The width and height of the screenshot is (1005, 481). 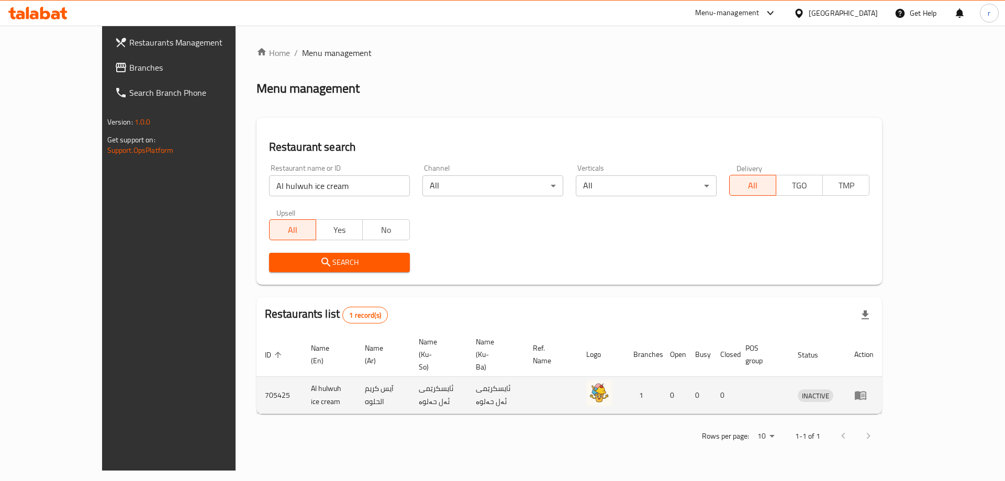 What do you see at coordinates (493, 354) in the screenshot?
I see `span: Name (Ku-Ba)` at bounding box center [493, 354].